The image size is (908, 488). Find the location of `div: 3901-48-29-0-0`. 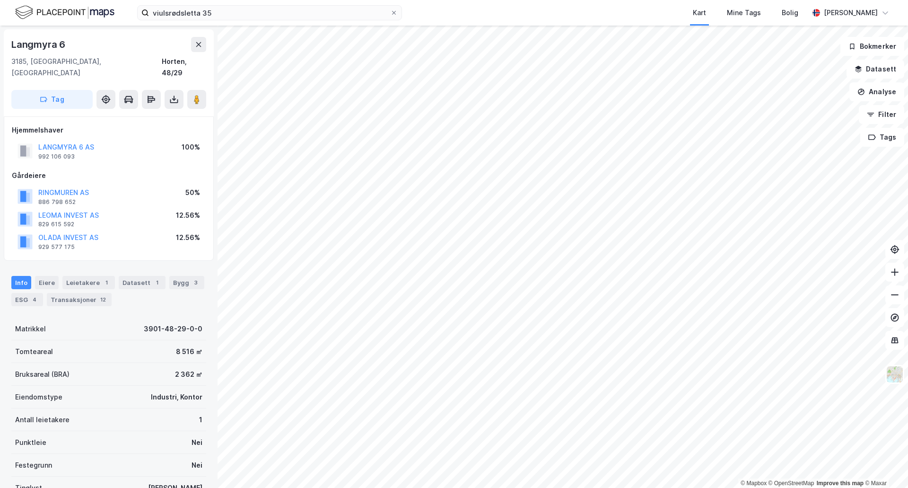

div: 3901-48-29-0-0 is located at coordinates (173, 329).